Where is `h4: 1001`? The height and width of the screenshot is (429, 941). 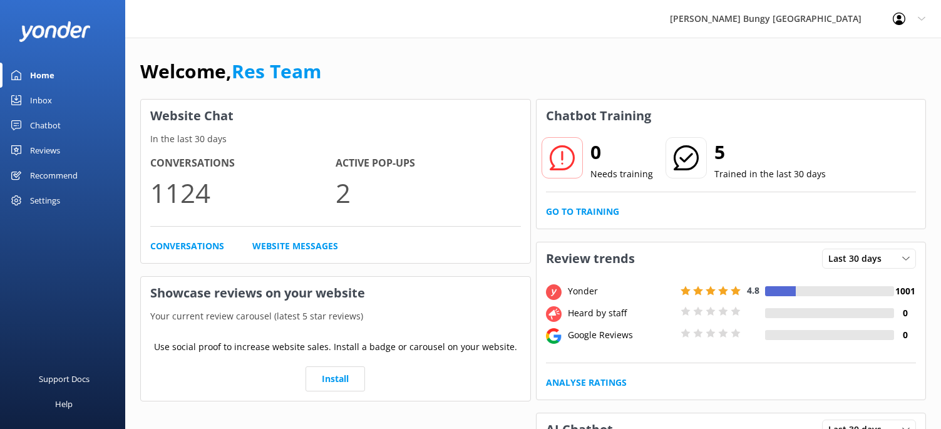
h4: 1001 is located at coordinates (905, 291).